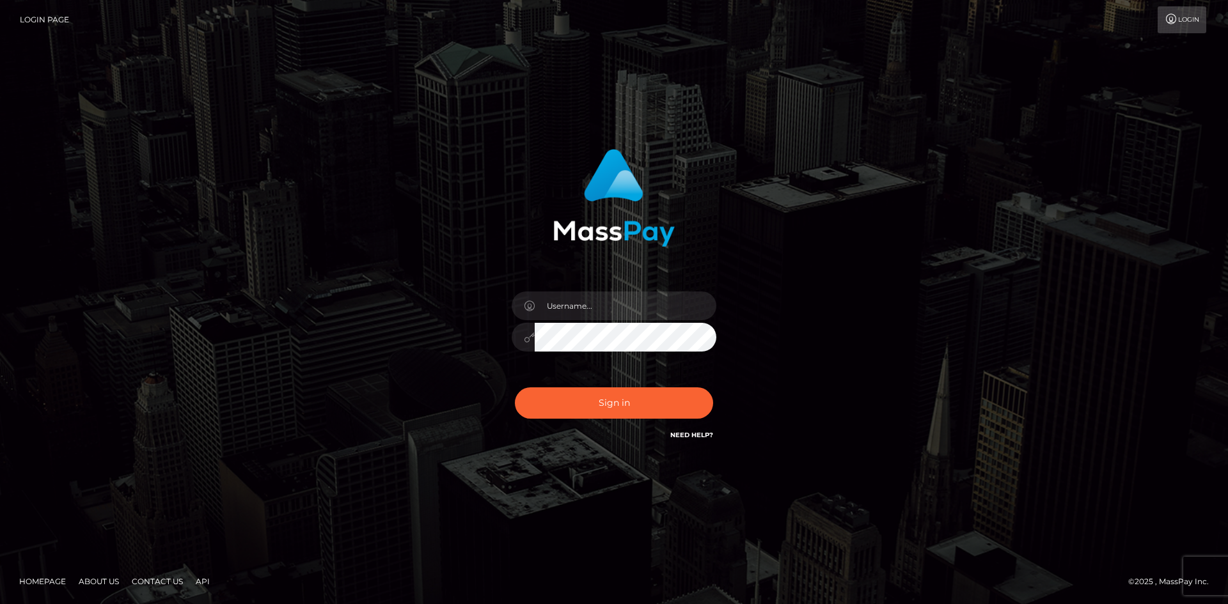  I want to click on div: © 2025 , MassPay Inc., so click(1173, 582).